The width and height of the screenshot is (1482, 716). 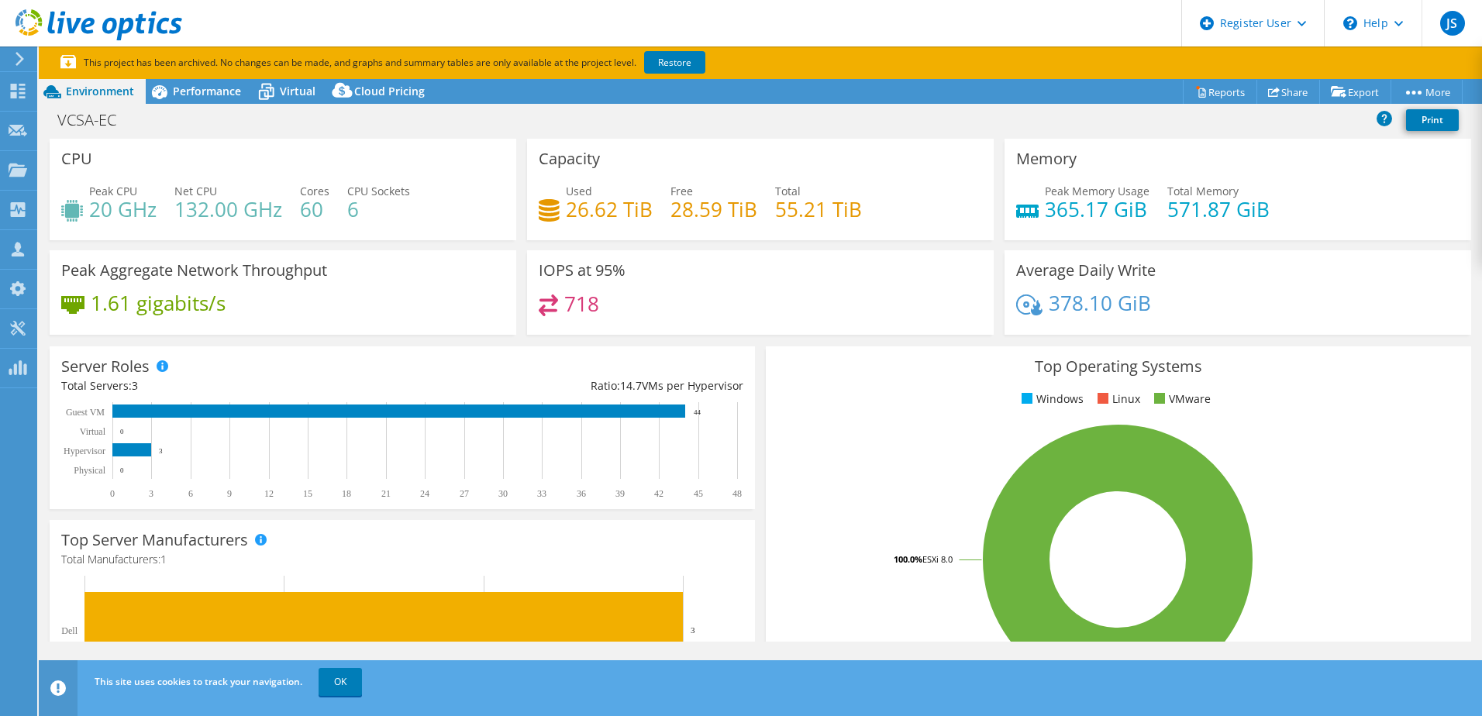 What do you see at coordinates (69, 631) in the screenshot?
I see `text: Dell` at bounding box center [69, 631].